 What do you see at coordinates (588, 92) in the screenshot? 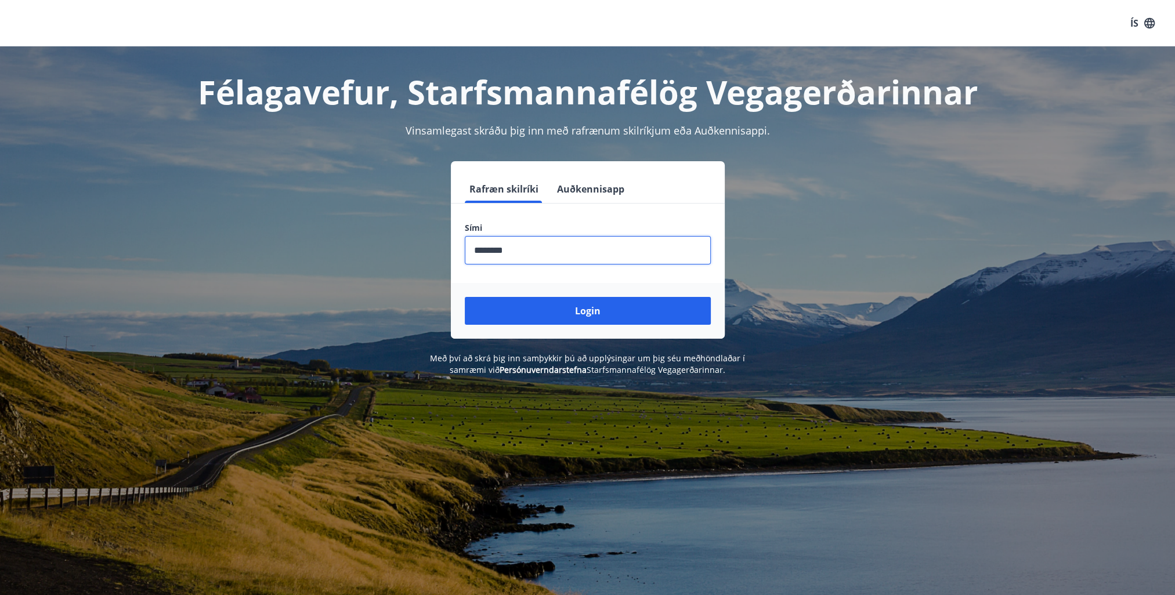
I see `h1: Félagavefur, Starfsmannafélög Vegagerðarinnar` at bounding box center [588, 92].